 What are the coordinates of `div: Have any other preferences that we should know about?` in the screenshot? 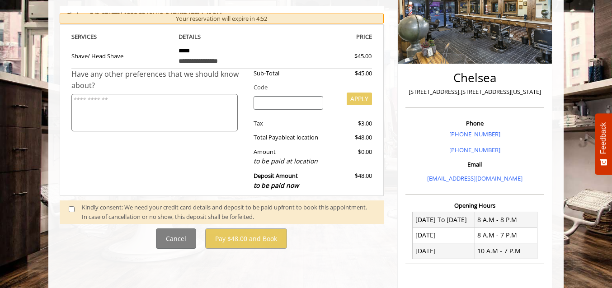 It's located at (159, 80).